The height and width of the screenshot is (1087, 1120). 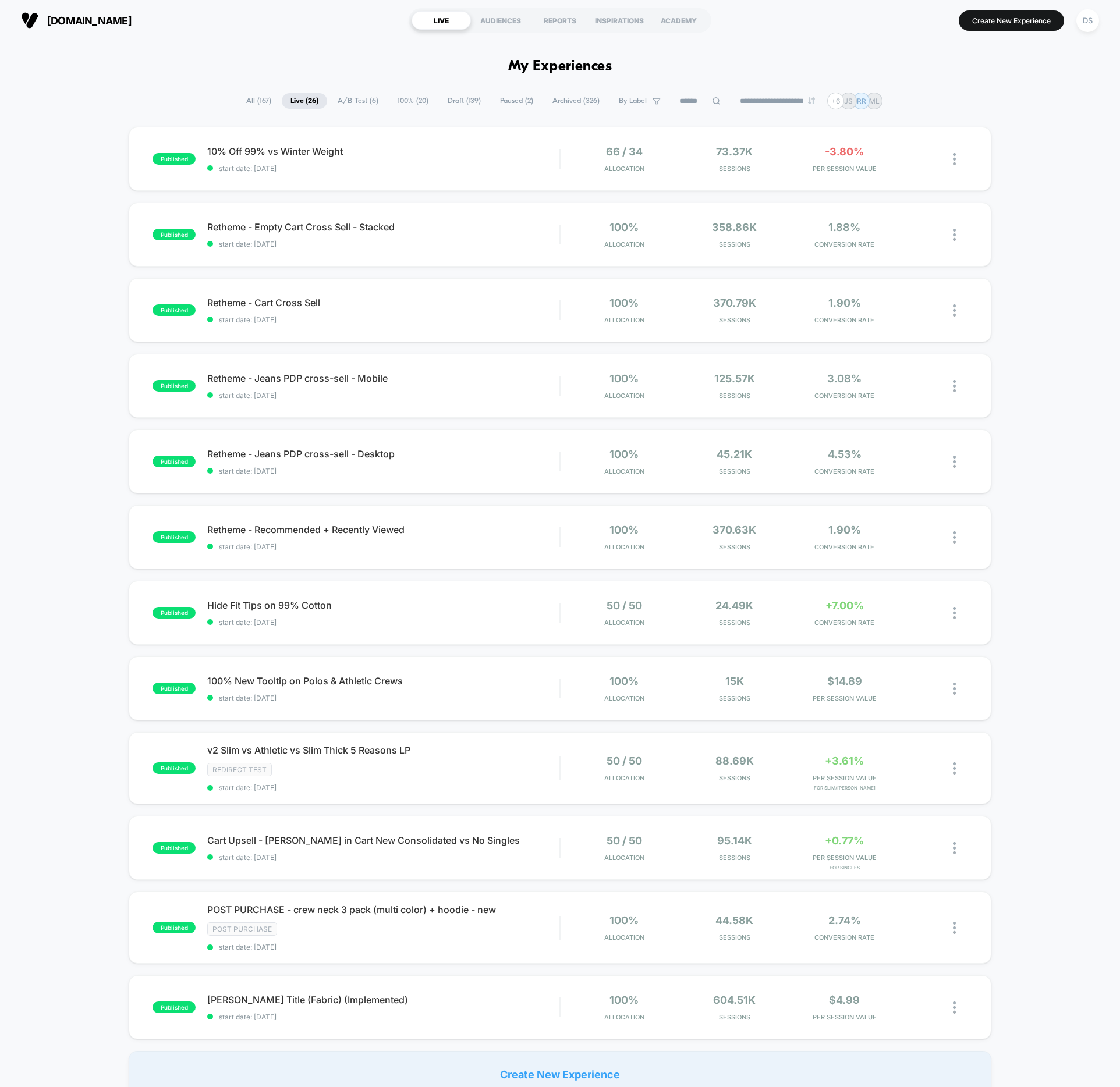 I want to click on p: ML, so click(x=874, y=101).